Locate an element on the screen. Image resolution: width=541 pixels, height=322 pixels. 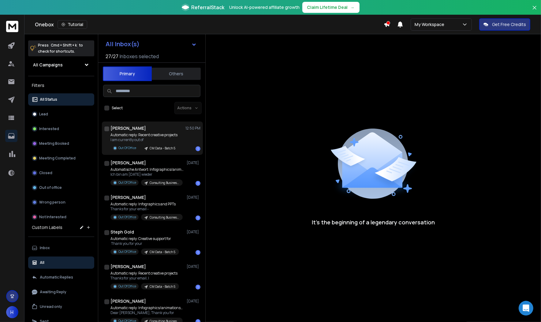
button: Others is located at coordinates (176, 74).